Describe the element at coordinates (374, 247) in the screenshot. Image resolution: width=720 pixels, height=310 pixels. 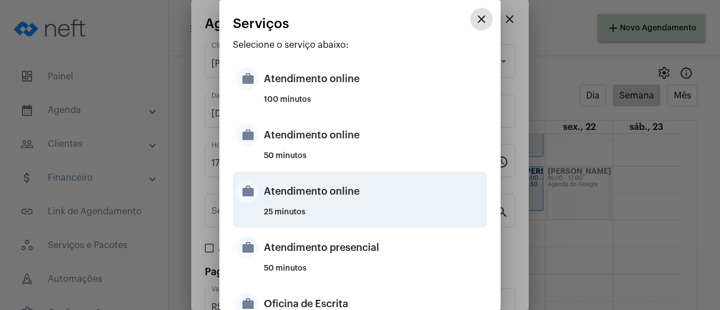
I see `div: Atendimento presencial` at that location.